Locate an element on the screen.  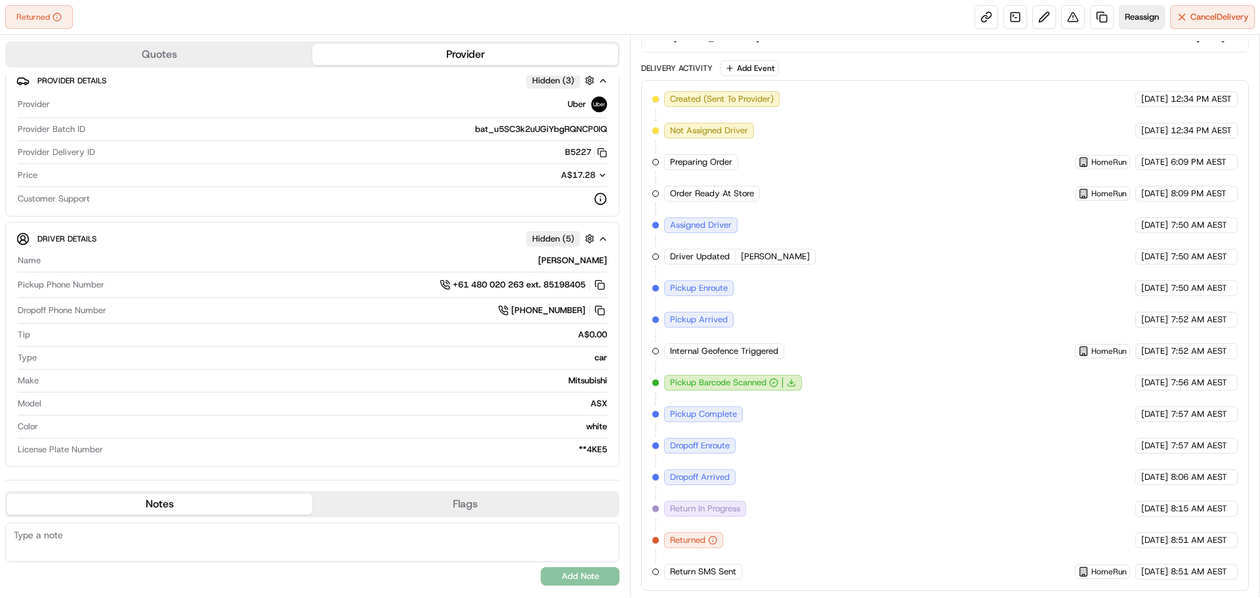
span: 8:06 AM AEST is located at coordinates (1199, 477).